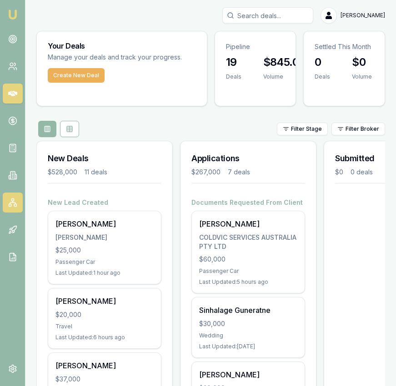 The width and height of the screenshot is (396, 386). I want to click on div: $0, so click(339, 172).